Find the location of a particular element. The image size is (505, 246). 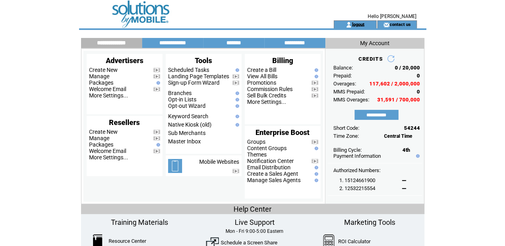

span: My Account is located at coordinates (375, 43).